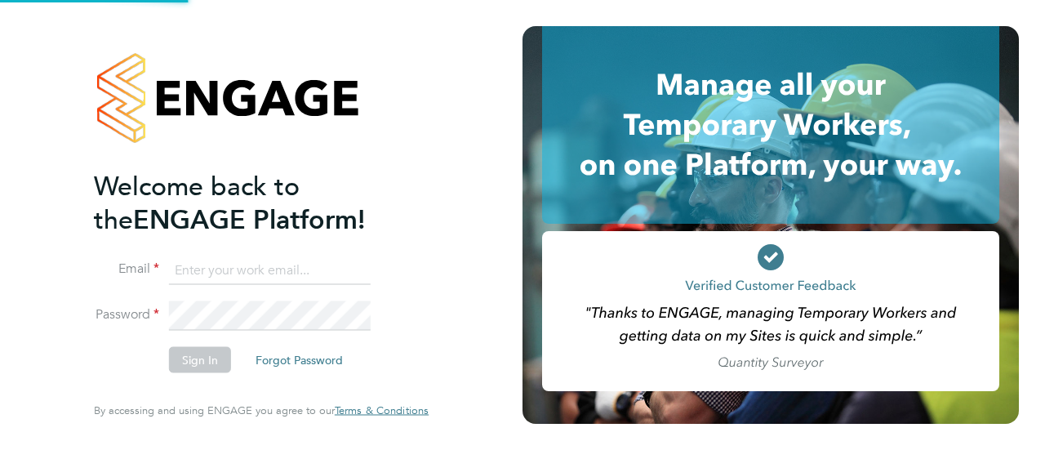 This screenshot has height=450, width=1045. Describe the element at coordinates (200, 360) in the screenshot. I see `button: Sign In` at that location.